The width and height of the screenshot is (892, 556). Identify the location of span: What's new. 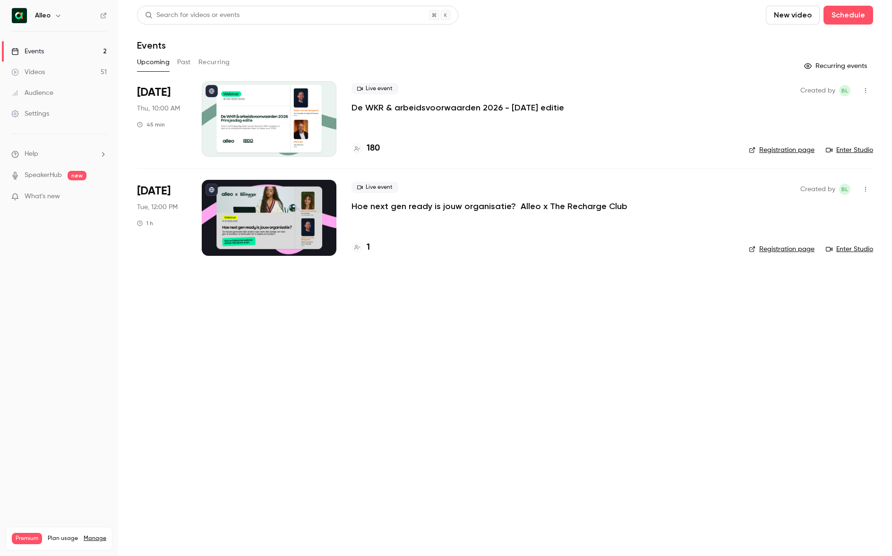
(42, 197).